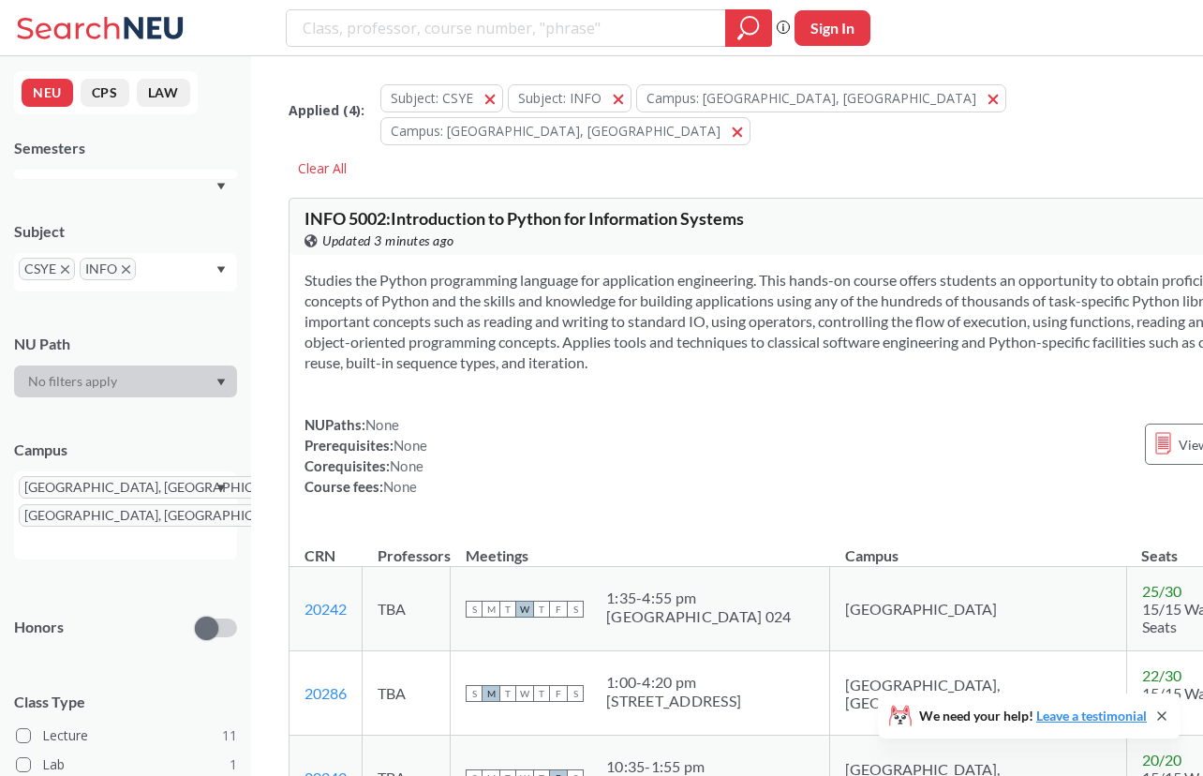 The width and height of the screenshot is (1203, 776). Describe the element at coordinates (47, 93) in the screenshot. I see `button: NEU` at that location.